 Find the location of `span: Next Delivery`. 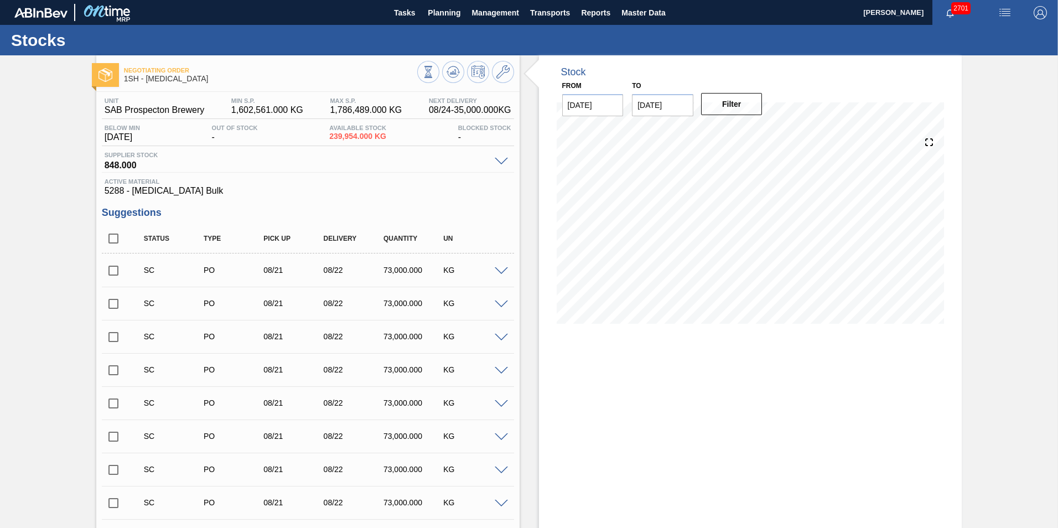

span: Next Delivery is located at coordinates (470, 101).